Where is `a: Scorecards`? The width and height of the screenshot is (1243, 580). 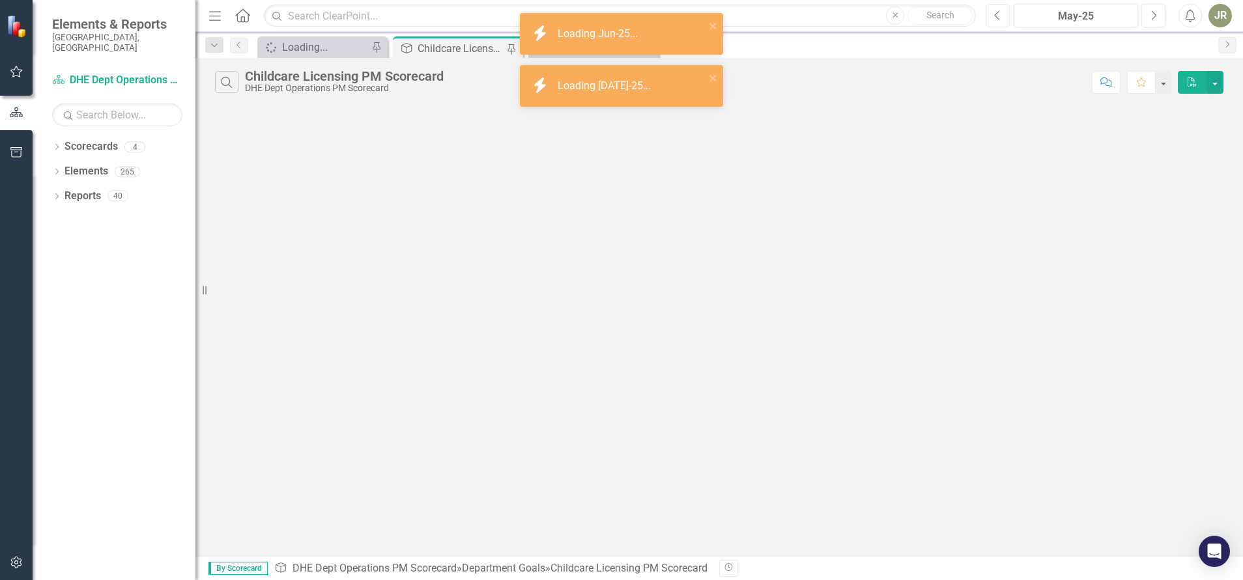
a: Scorecards is located at coordinates (91, 147).